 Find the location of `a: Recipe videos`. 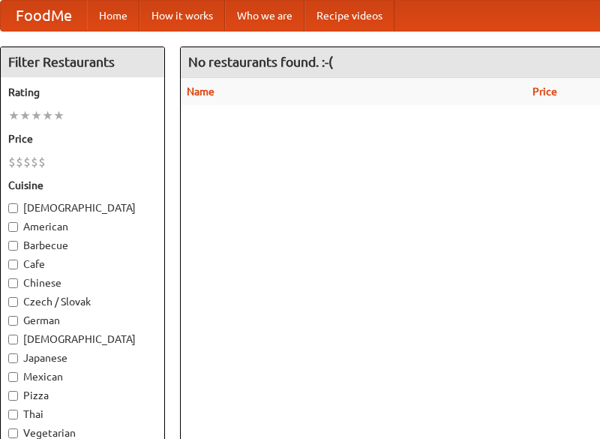

a: Recipe videos is located at coordinates (350, 16).